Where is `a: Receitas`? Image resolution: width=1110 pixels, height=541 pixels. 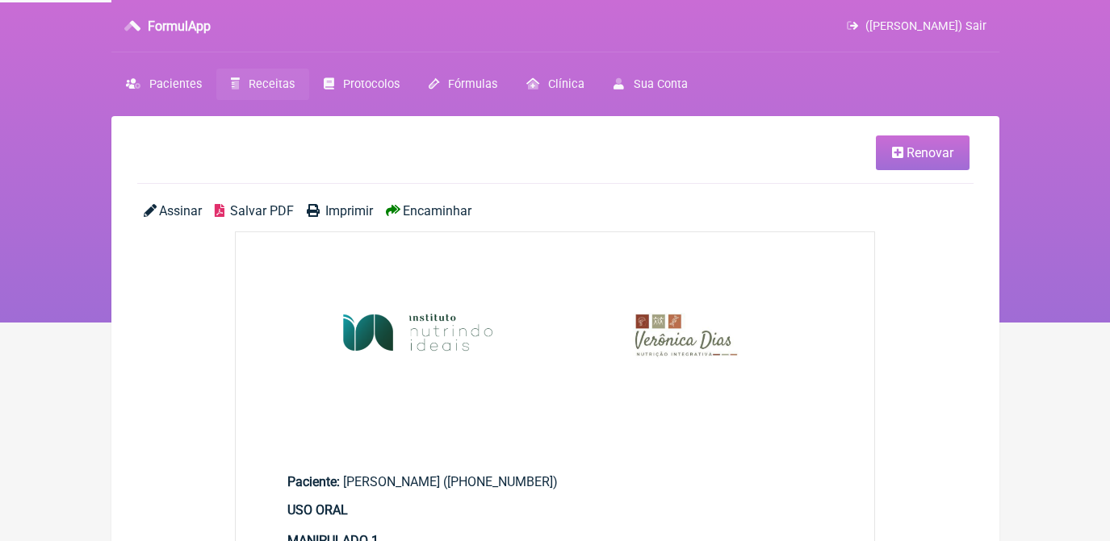 a: Receitas is located at coordinates (262, 84).